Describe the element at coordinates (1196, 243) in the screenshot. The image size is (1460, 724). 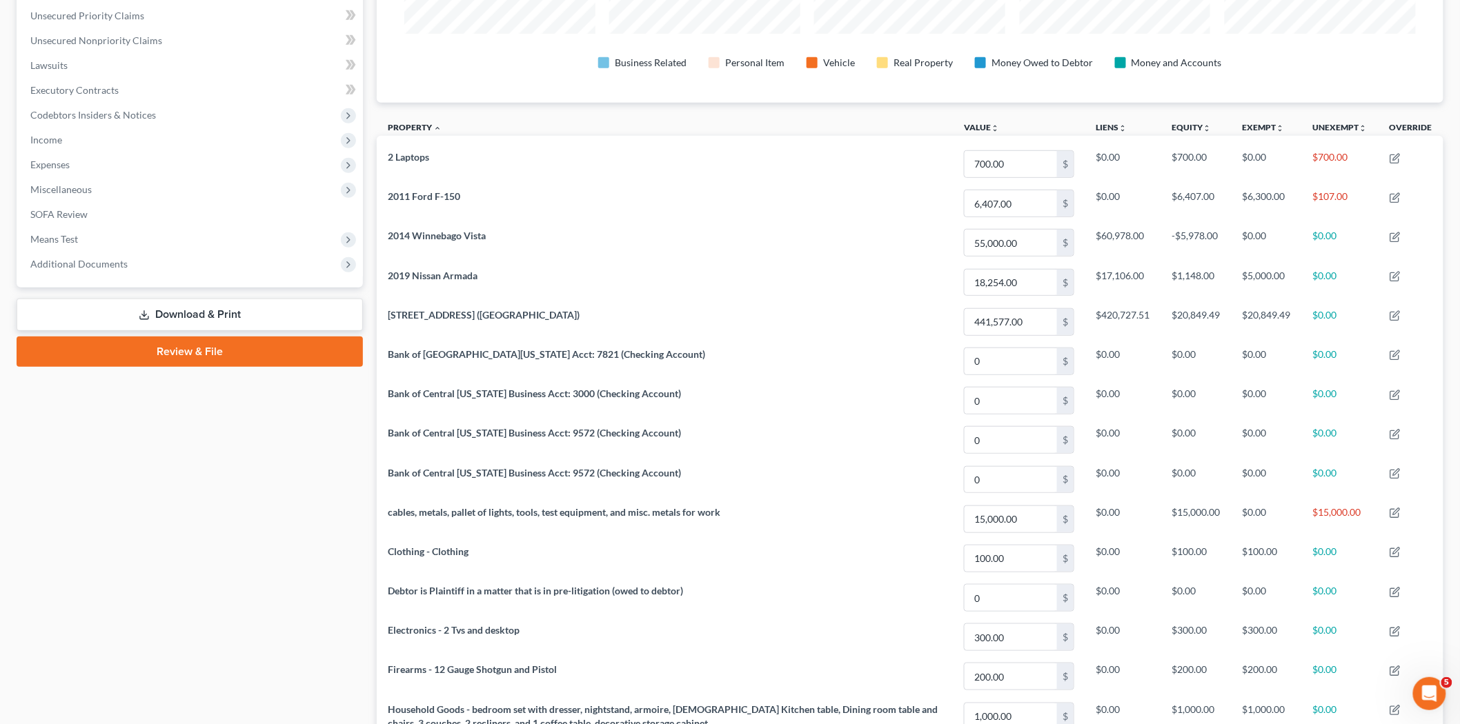
I see `td: -$5,978.00` at that location.